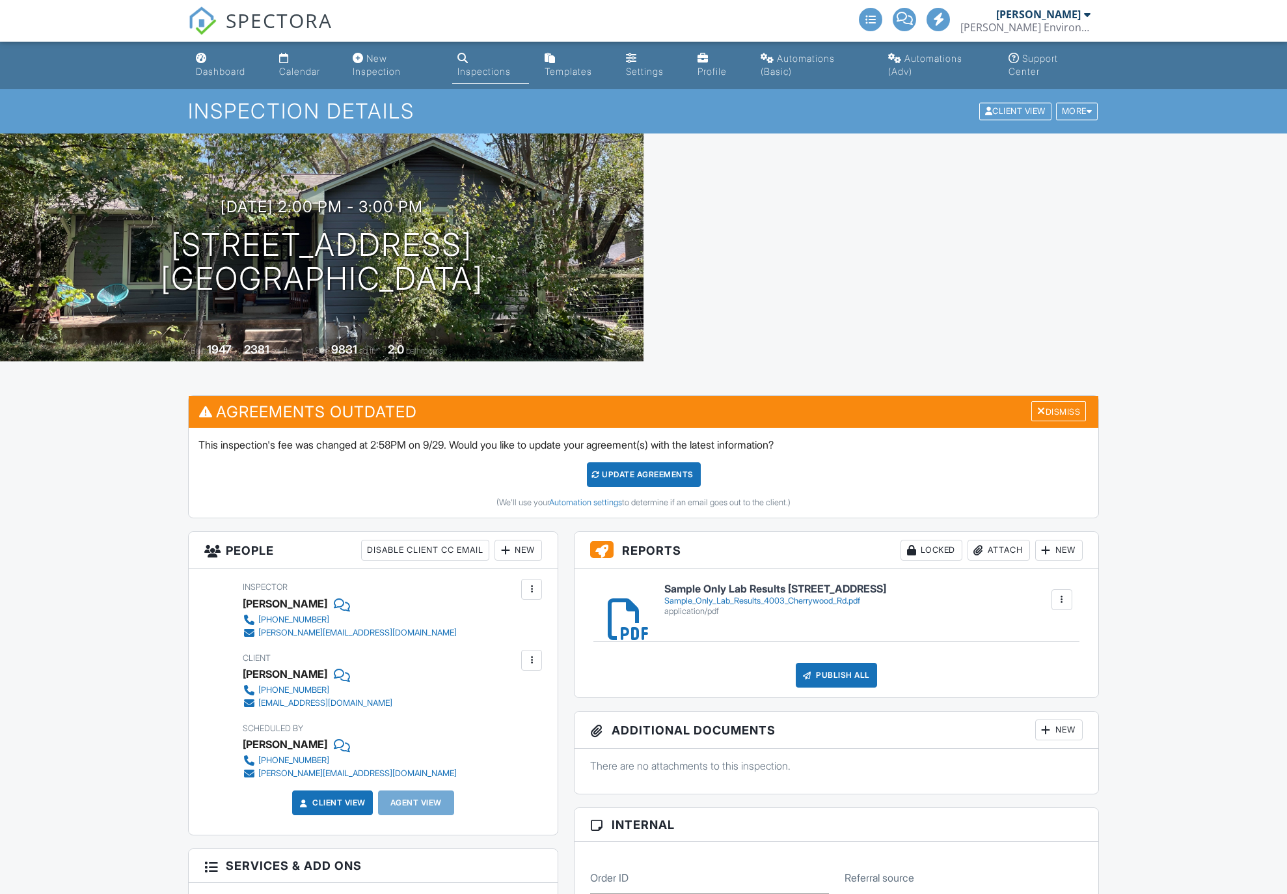 The height and width of the screenshot is (894, 1287). Describe the element at coordinates (279, 20) in the screenshot. I see `span: SPECTORA` at that location.